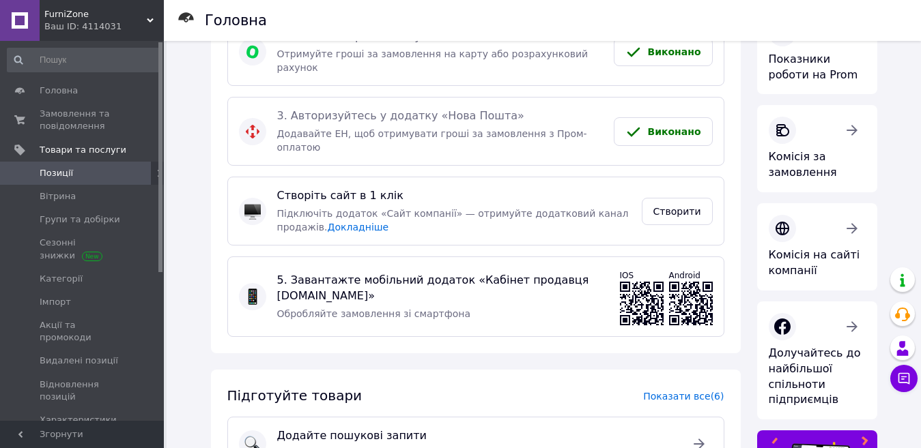 This screenshot has height=448, width=921. What do you see at coordinates (253, 212) in the screenshot?
I see `img: :desktop_computer:` at bounding box center [253, 212].